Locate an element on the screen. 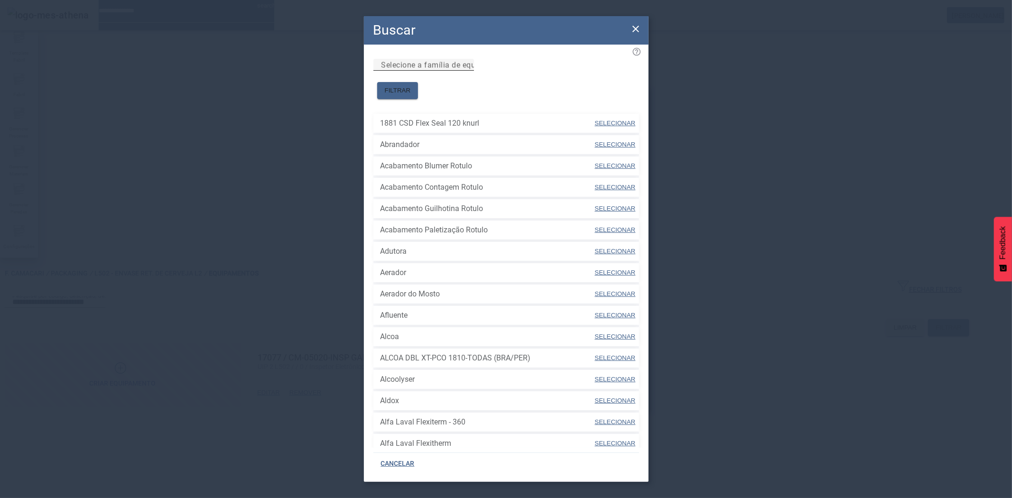 This screenshot has width=1012, height=498. h2: Buscar is located at coordinates (395, 30).